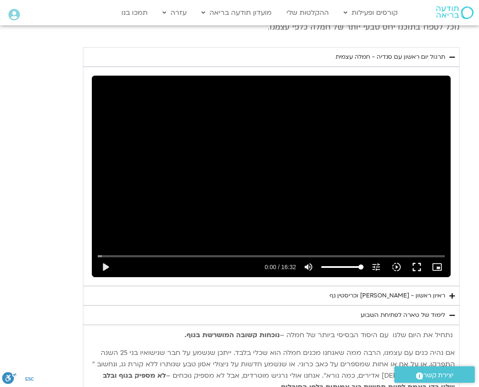  What do you see at coordinates (271, 315) in the screenshot?
I see `summary: לימוד של טארה לפתיחת השבוע` at bounding box center [271, 315].